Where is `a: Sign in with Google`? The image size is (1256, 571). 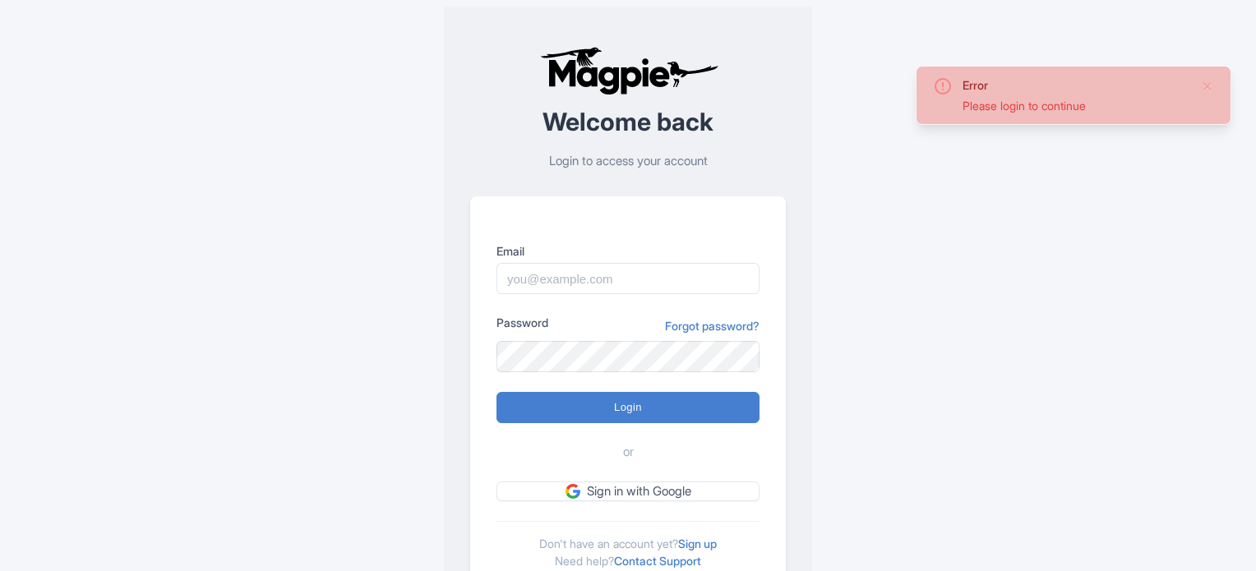
a: Sign in with Google is located at coordinates (628, 492).